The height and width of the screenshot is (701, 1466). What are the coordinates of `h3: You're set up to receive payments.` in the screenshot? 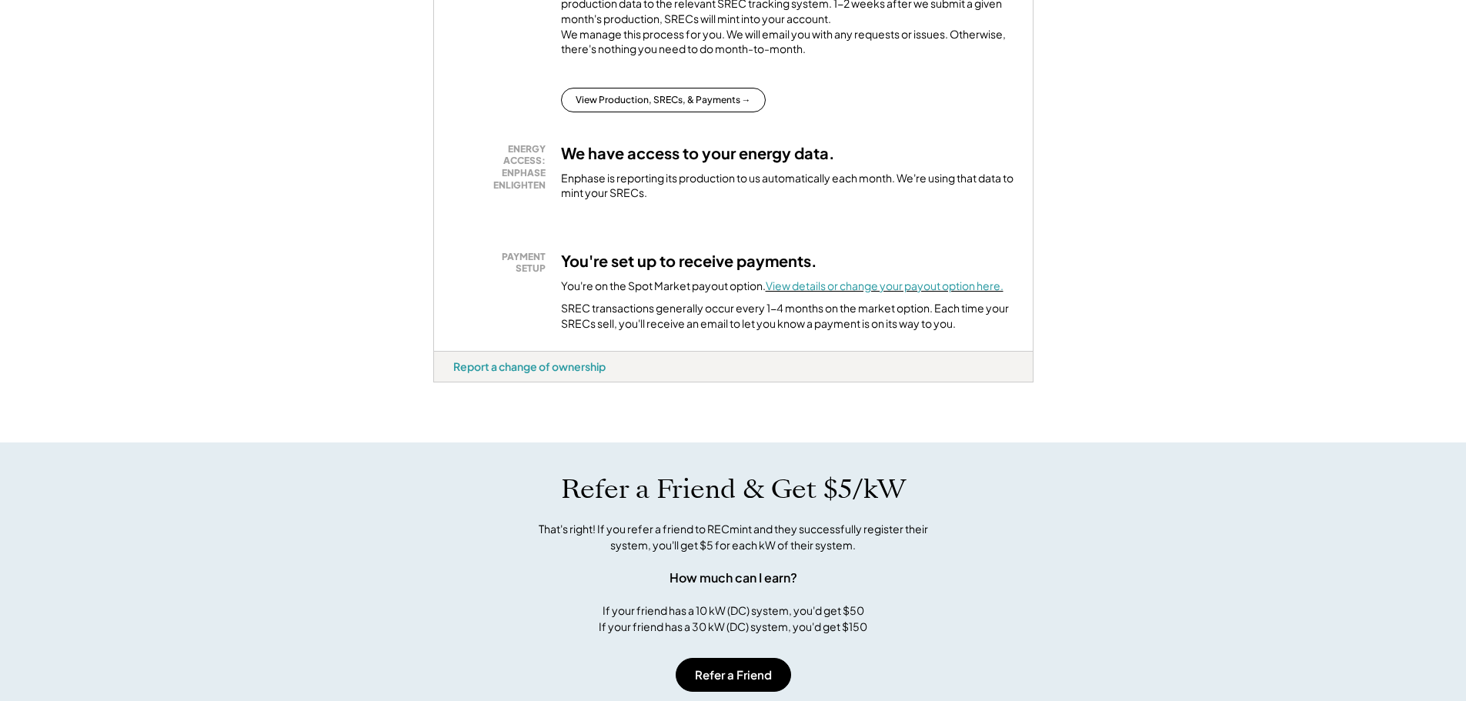 It's located at (689, 261).